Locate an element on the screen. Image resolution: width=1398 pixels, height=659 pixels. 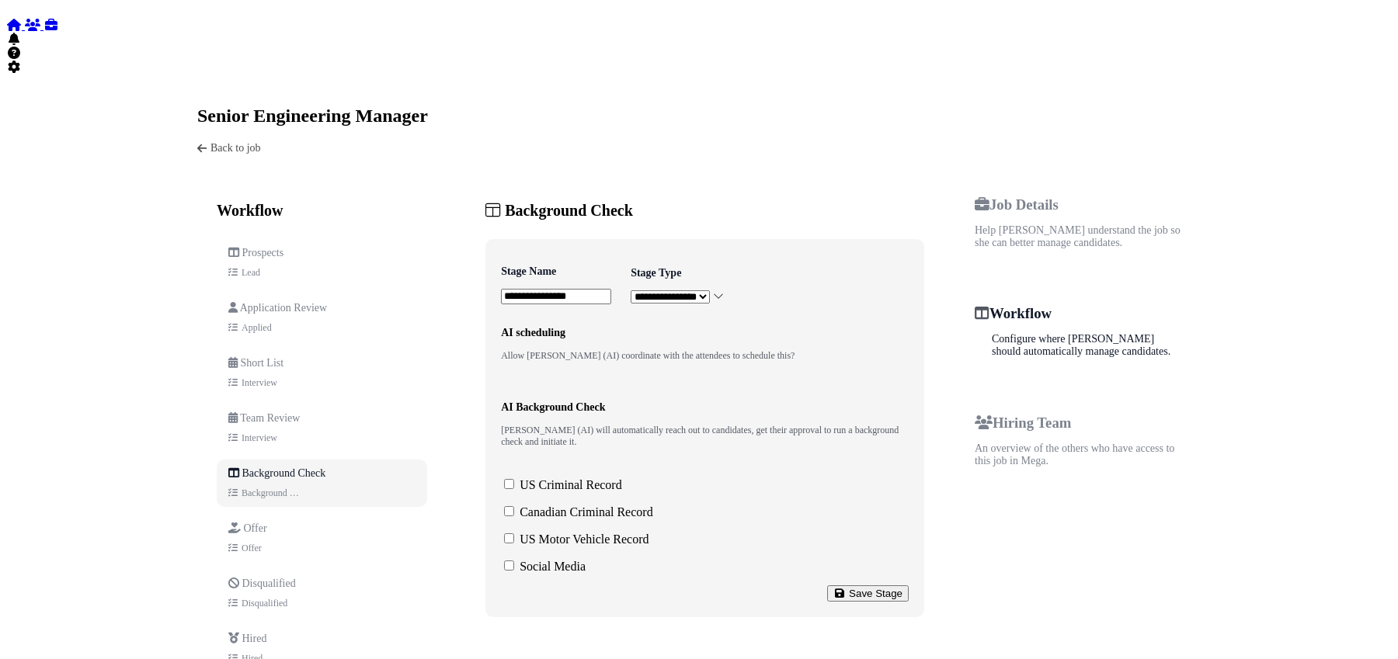
label: Social Media is located at coordinates (552, 566).